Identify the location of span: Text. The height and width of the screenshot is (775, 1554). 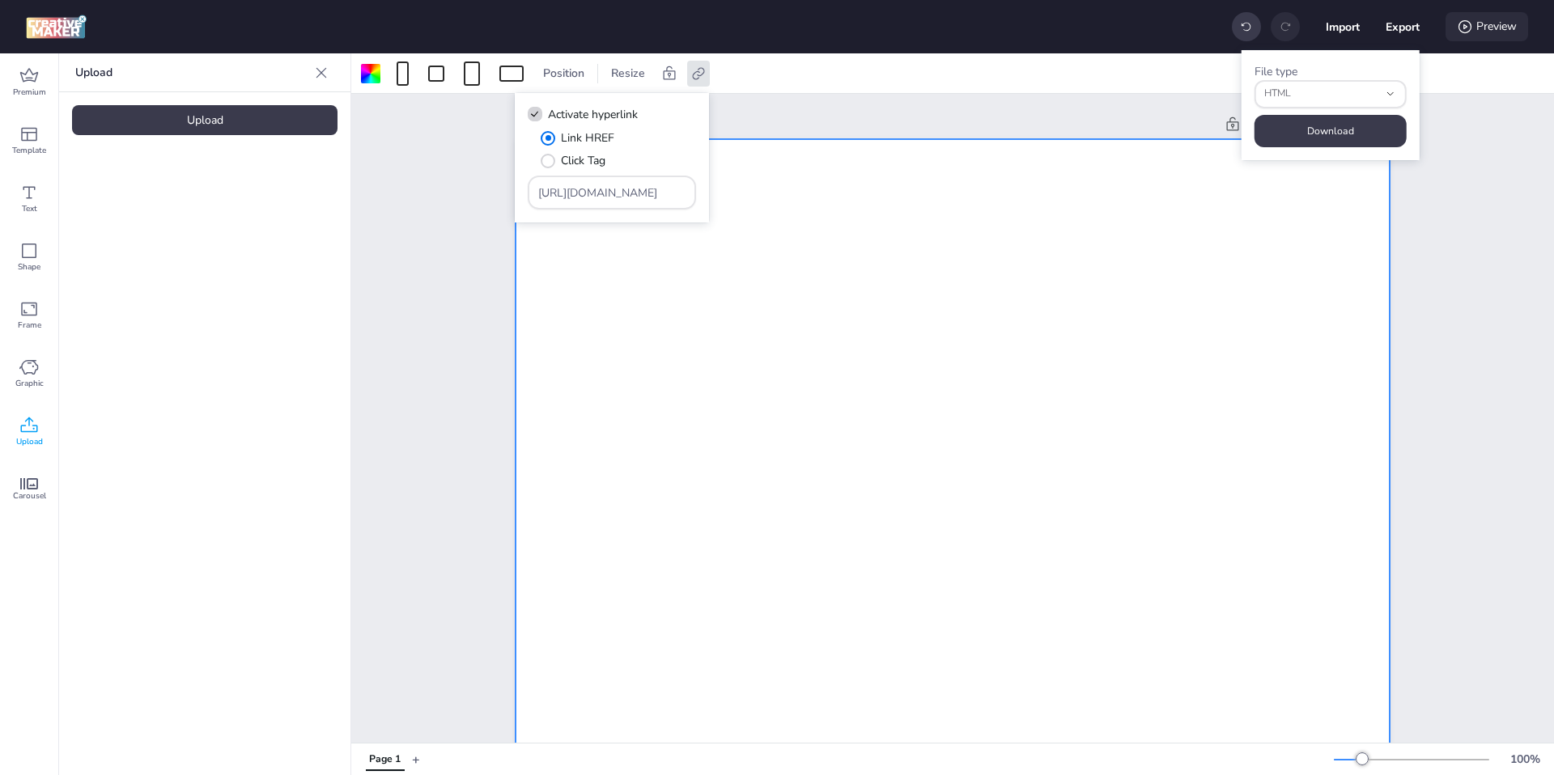
(29, 209).